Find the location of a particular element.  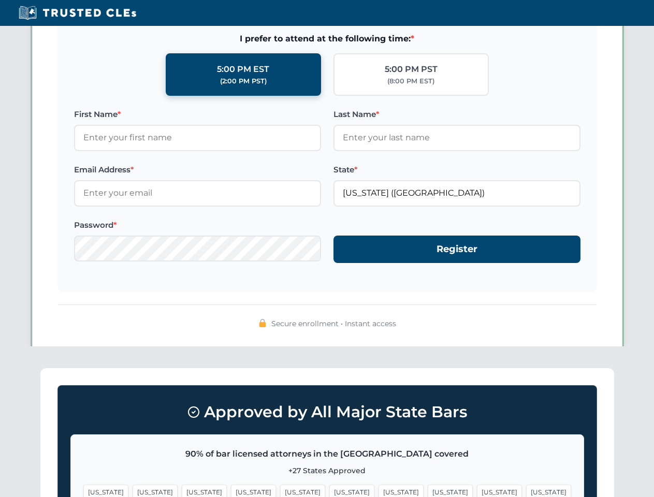

label: Email Address is located at coordinates (197, 170).